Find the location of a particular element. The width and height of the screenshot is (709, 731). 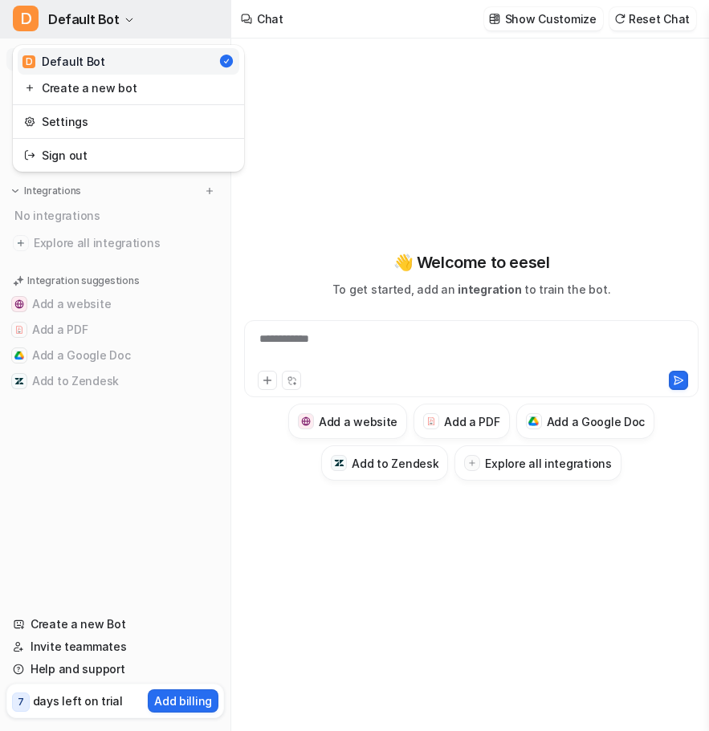

a: Create a new bot is located at coordinates (128, 87).